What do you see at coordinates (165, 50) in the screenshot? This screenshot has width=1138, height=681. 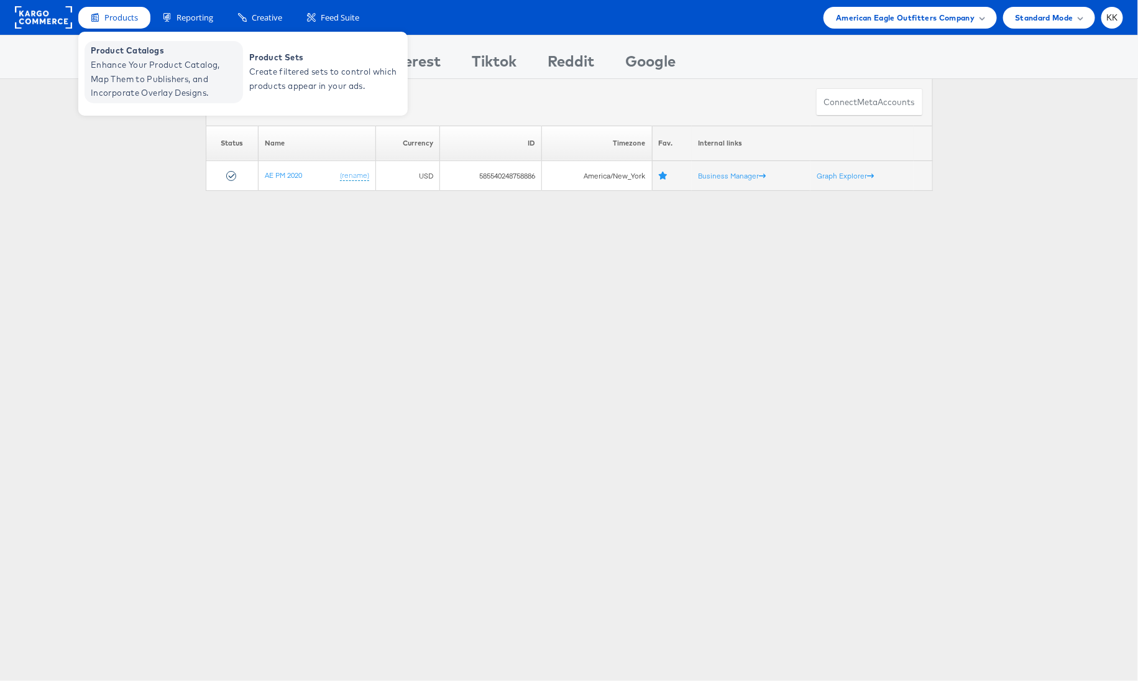 I see `span: Product Catalogs` at bounding box center [165, 50].